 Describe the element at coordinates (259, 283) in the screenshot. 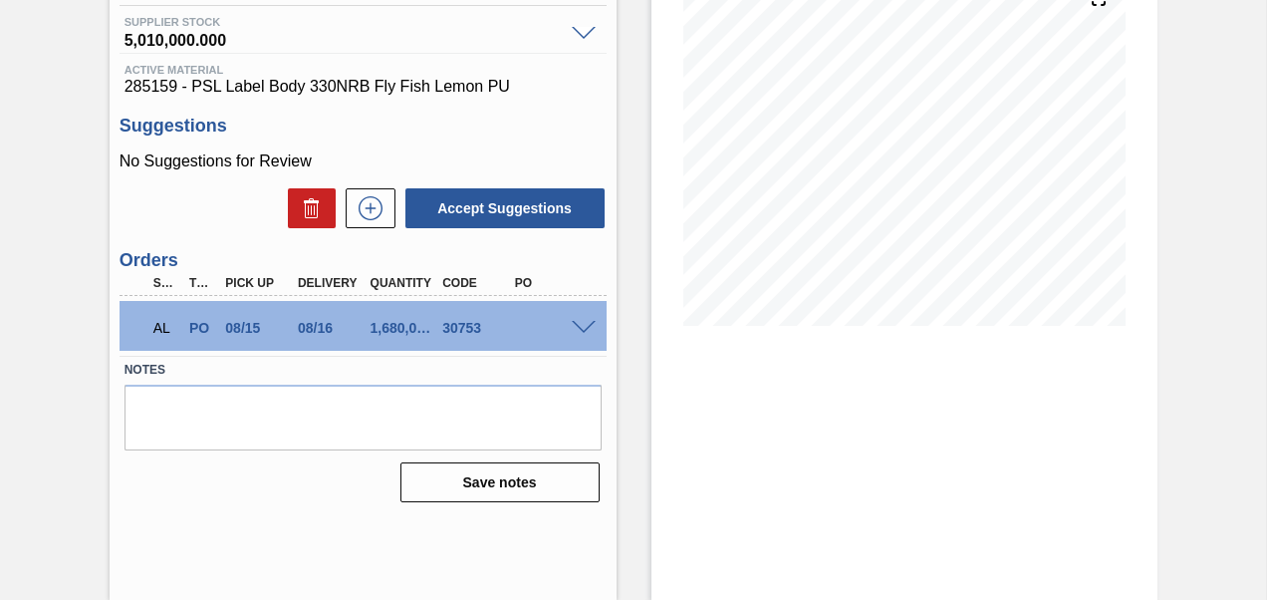

I see `div: Pick up` at that location.